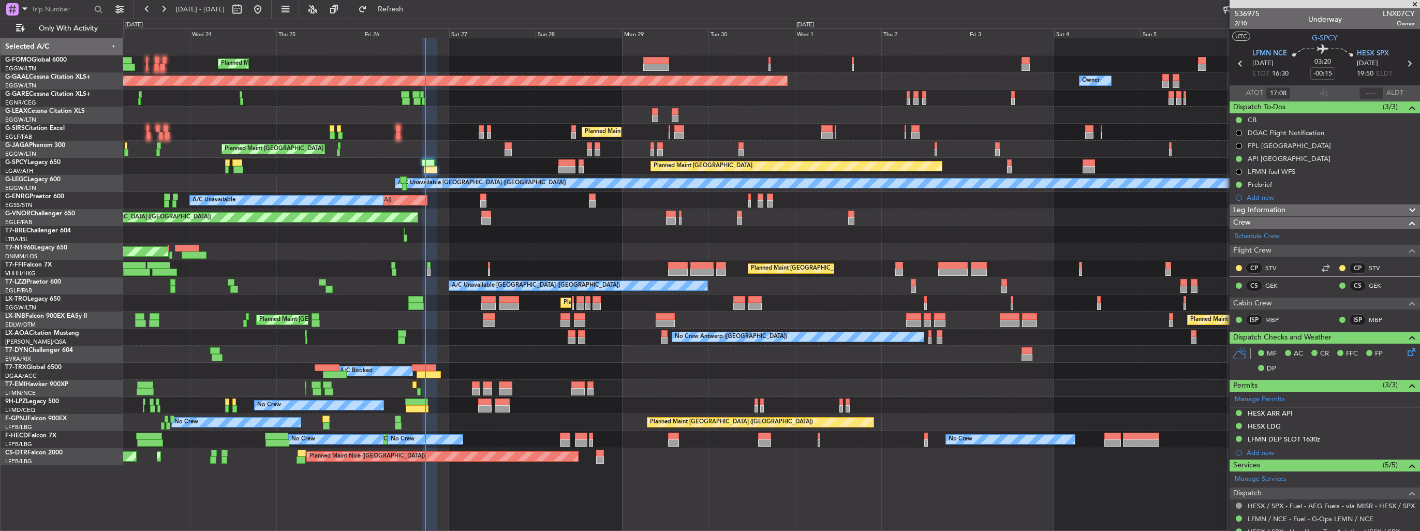 The image size is (1420, 531). Describe the element at coordinates (665, 33) in the screenshot. I see `div: Mon 29` at that location.